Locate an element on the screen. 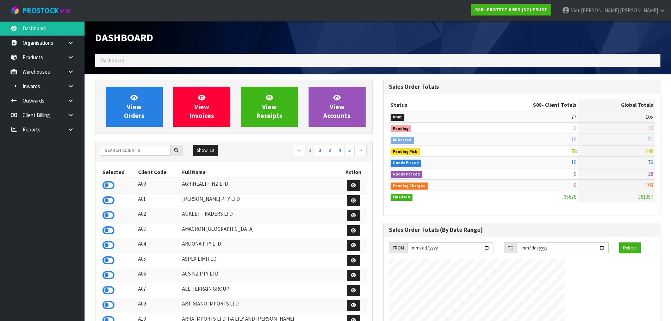 This screenshot has width=671, height=321. td: A03 is located at coordinates (159, 230).